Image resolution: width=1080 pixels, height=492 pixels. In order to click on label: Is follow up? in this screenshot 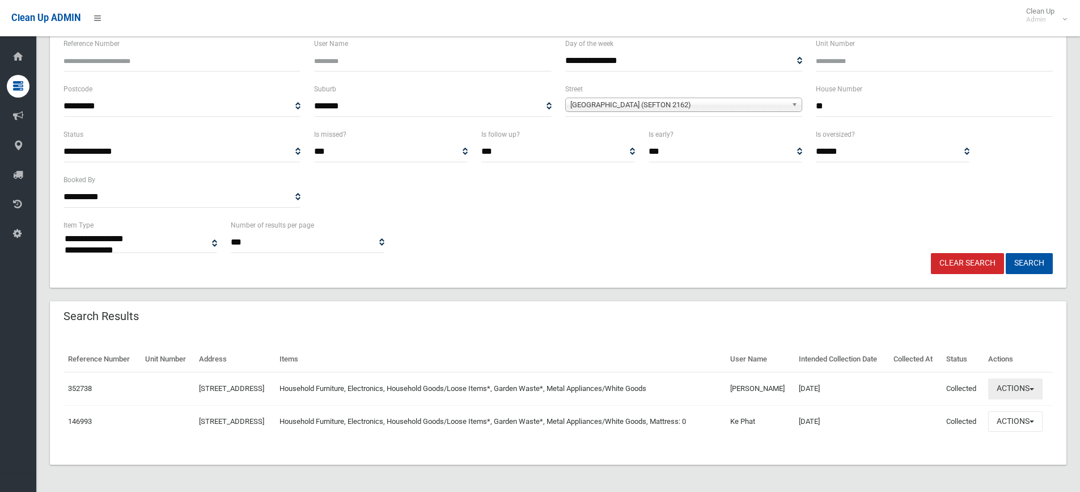, I will do `click(501, 134)`.